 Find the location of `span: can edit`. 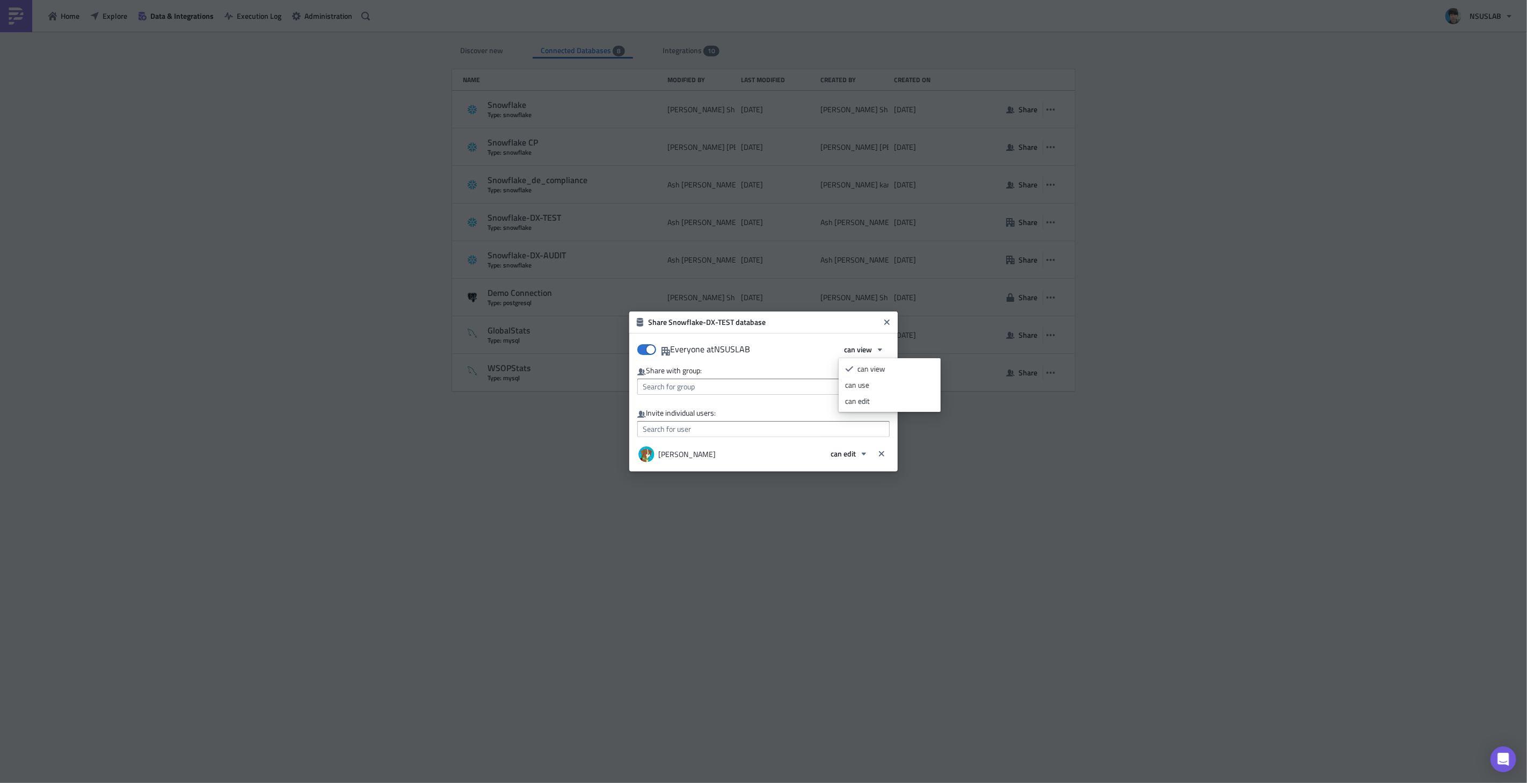

span: can edit is located at coordinates (843, 453).